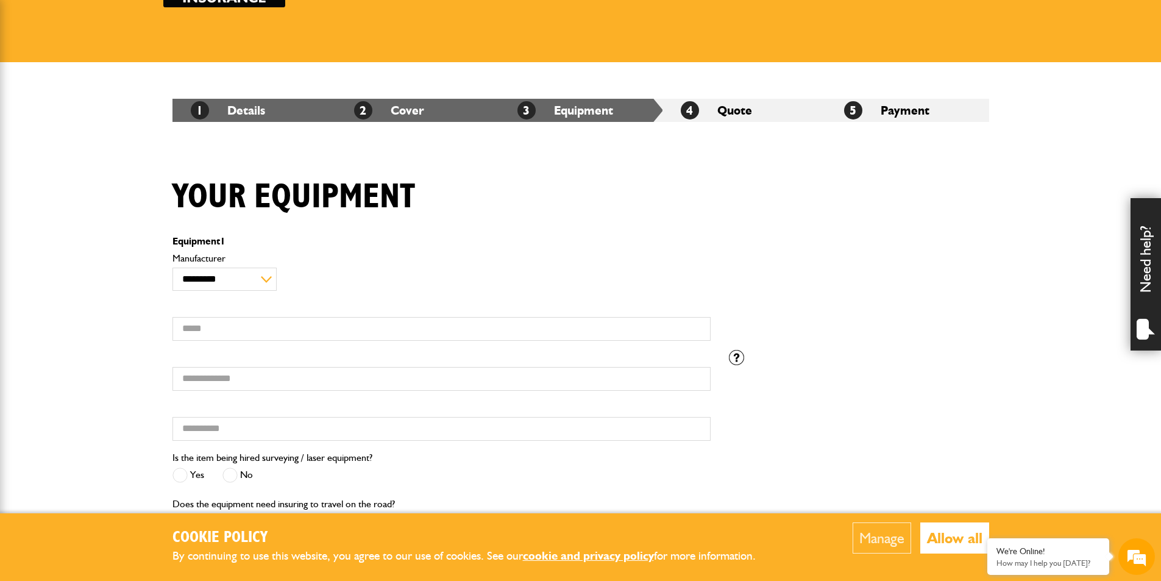  What do you see at coordinates (188, 475) in the screenshot?
I see `label: Yes` at bounding box center [188, 475].